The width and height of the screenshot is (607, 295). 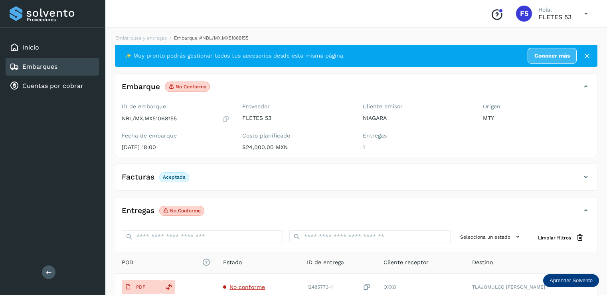 What do you see at coordinates (138, 210) in the screenshot?
I see `h4: Entregas` at bounding box center [138, 210].